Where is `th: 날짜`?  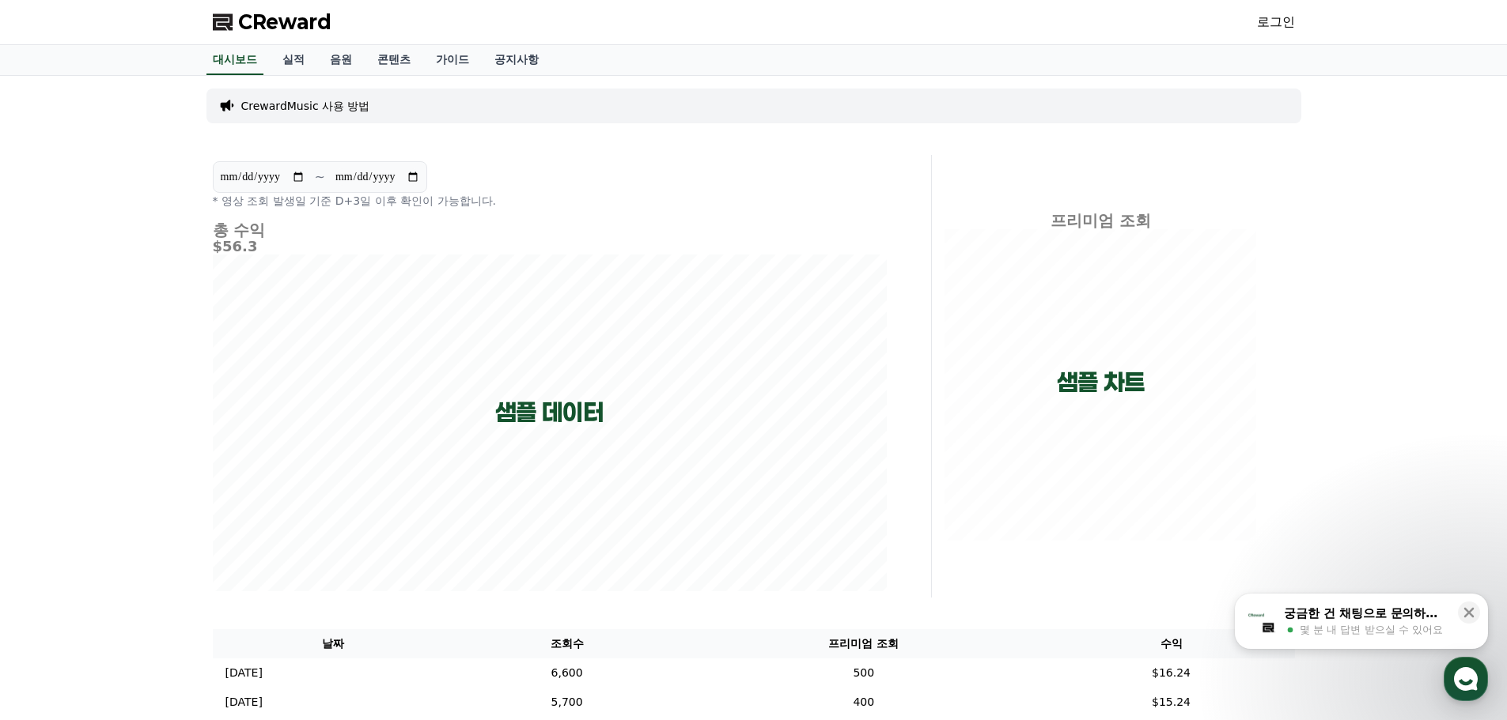
th: 날짜 is located at coordinates (334, 644).